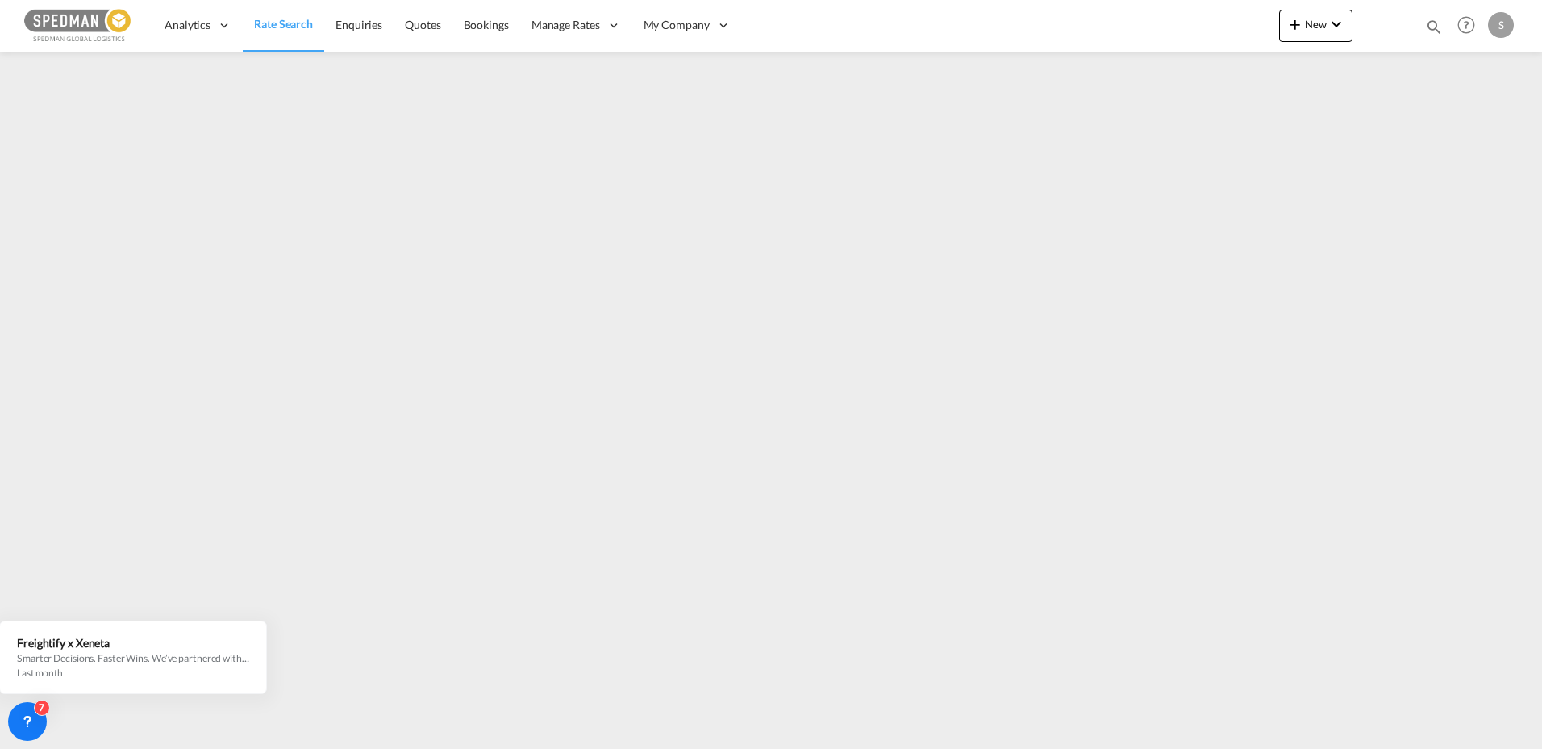 The height and width of the screenshot is (749, 1542). I want to click on span: Help, so click(1466, 25).